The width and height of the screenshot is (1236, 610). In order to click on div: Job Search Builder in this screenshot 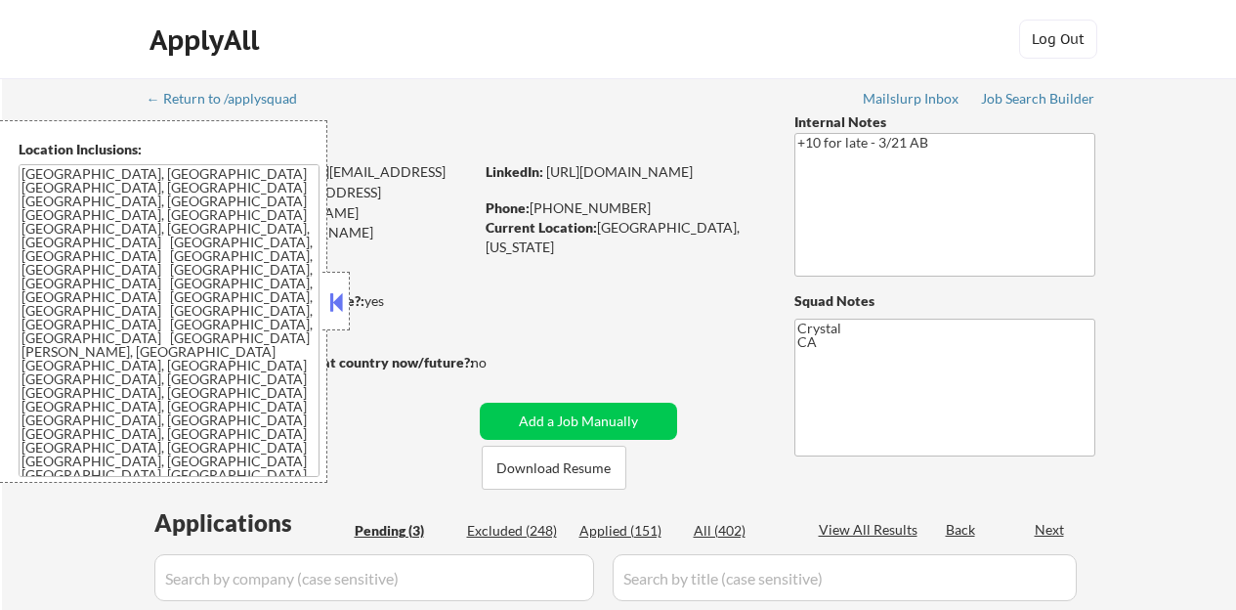, I will do `click(1038, 99)`.